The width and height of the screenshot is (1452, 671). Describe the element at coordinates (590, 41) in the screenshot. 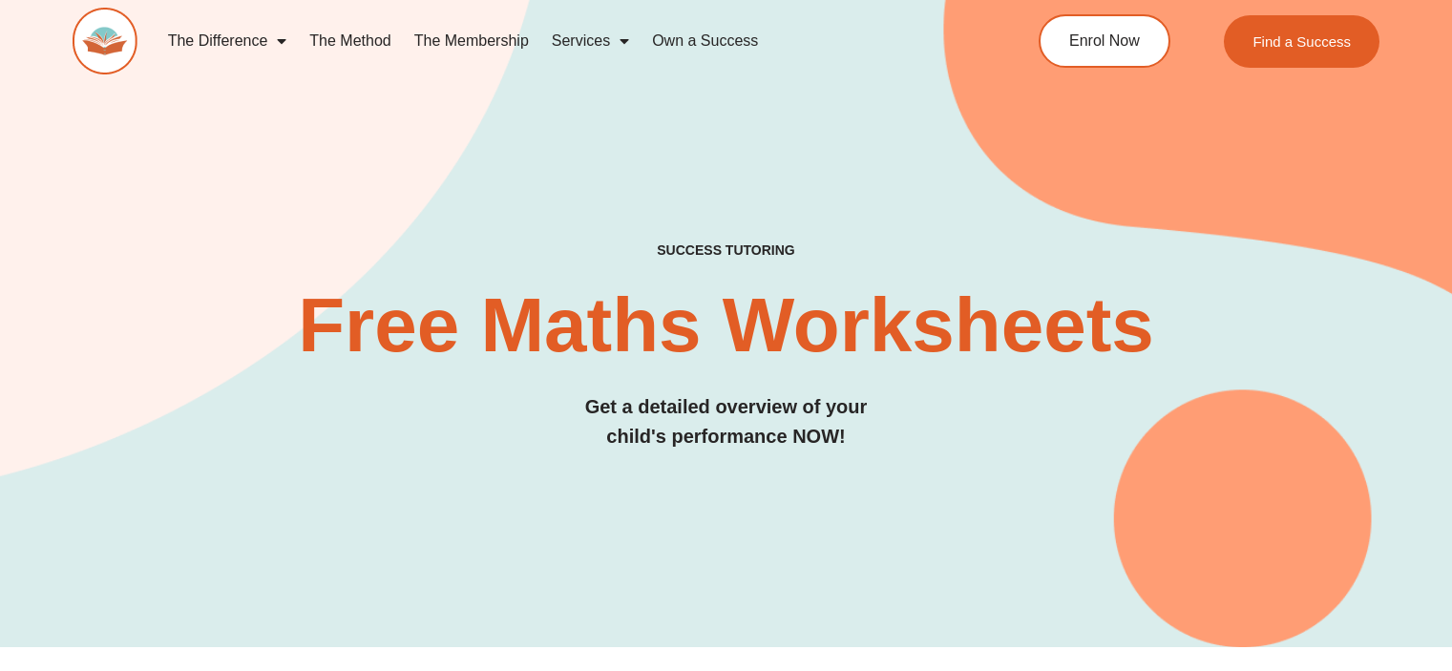

I see `a: Services` at that location.